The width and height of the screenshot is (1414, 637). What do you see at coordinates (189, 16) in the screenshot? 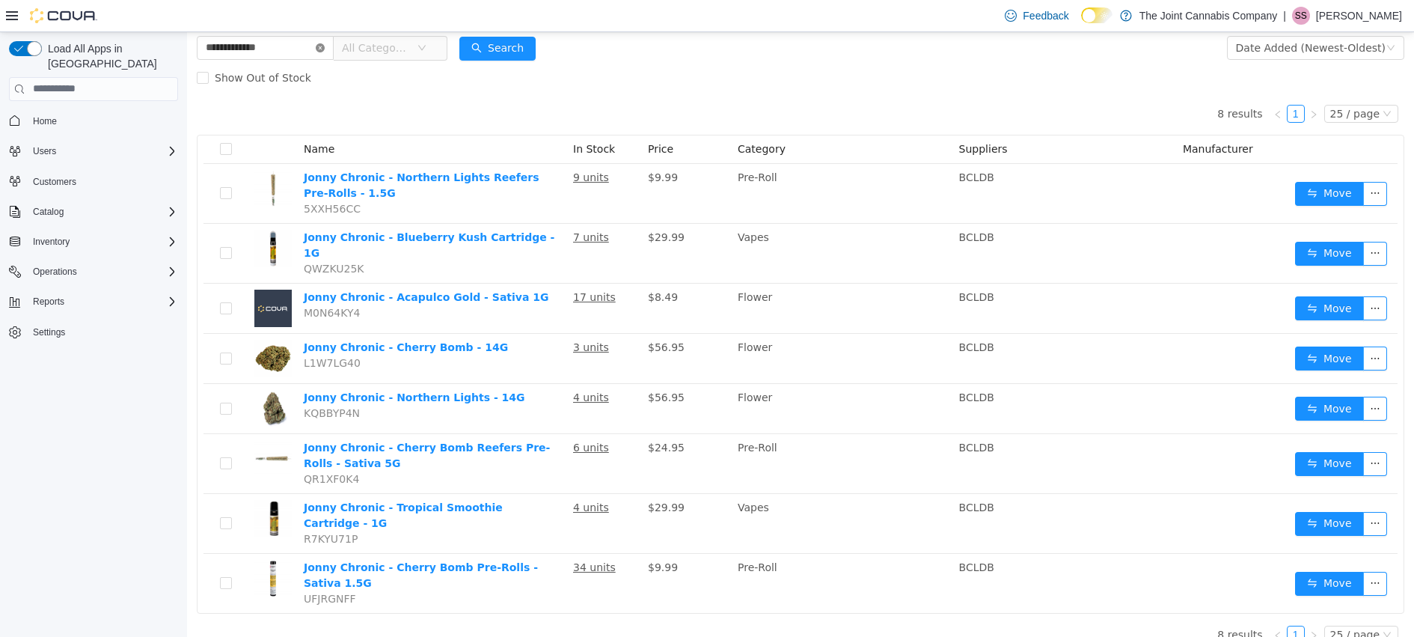
I see `span: All Categories` at bounding box center [189, 16].